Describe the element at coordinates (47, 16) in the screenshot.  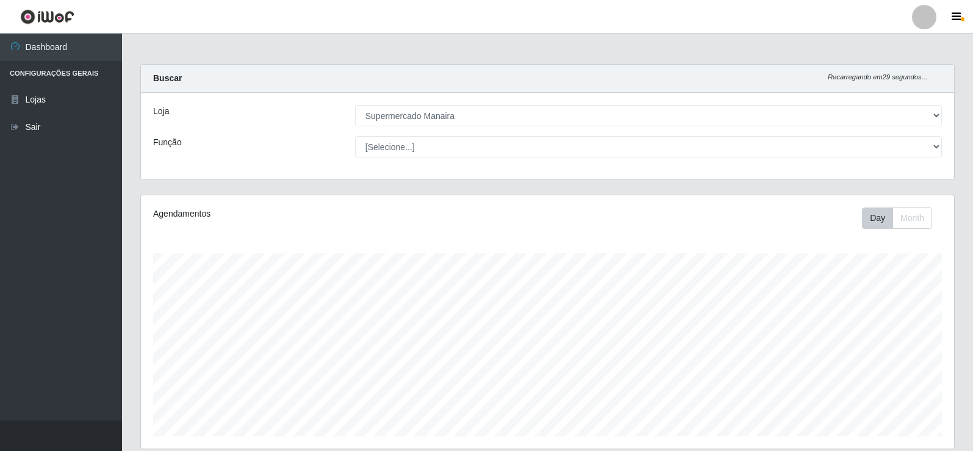
I see `img: CoreUI Logo` at that location.